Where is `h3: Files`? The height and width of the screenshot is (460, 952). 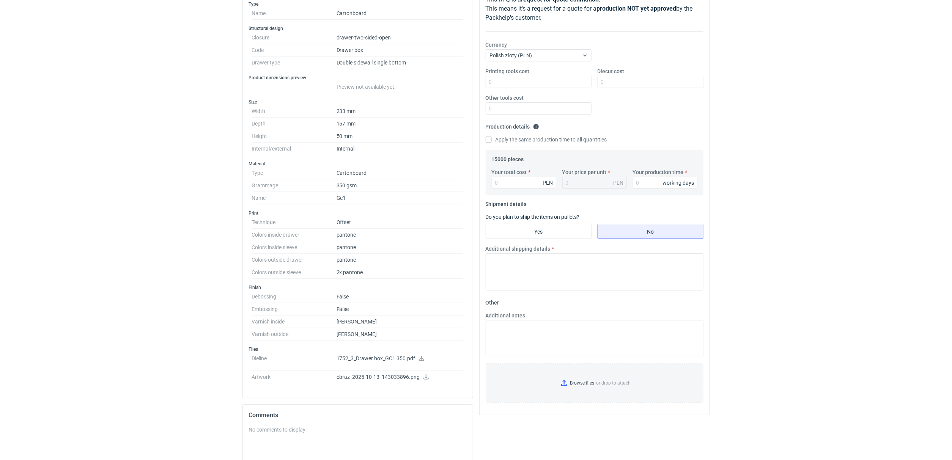
h3: Files is located at coordinates (358, 350).